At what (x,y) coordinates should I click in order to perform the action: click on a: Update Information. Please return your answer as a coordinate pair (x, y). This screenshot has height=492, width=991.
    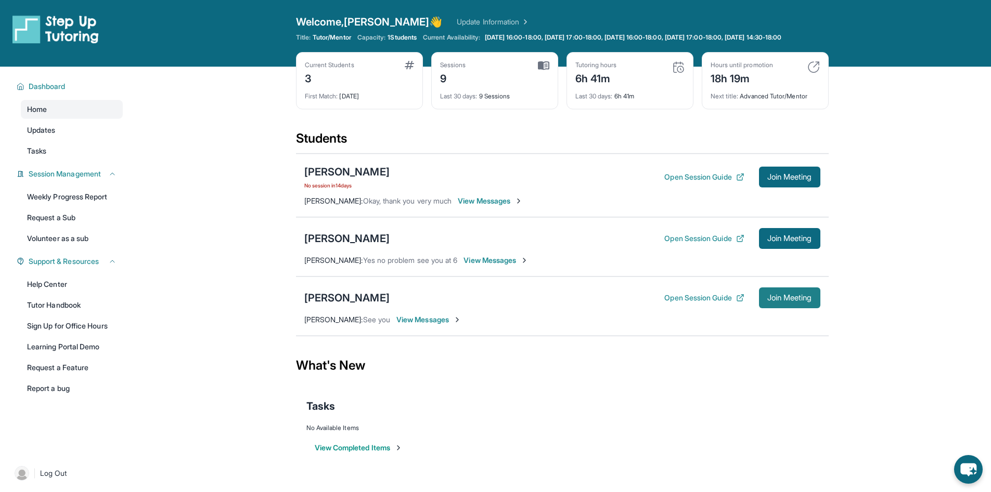
    Looking at the image, I should click on (493, 22).